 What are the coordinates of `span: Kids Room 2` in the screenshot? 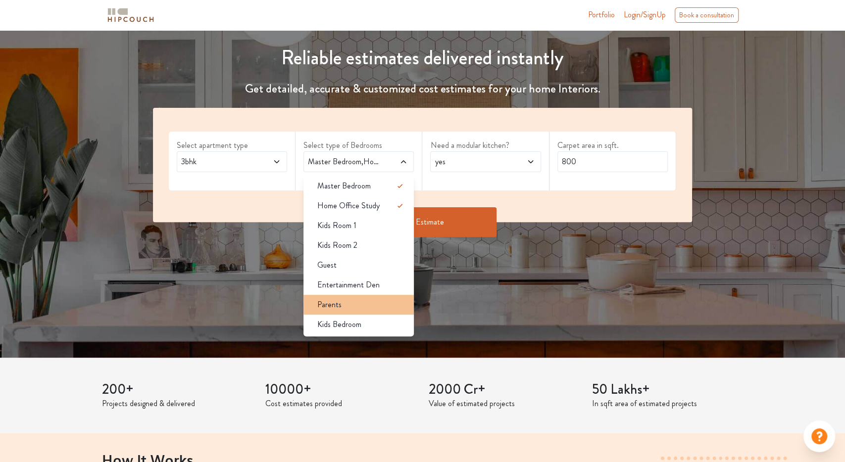 It's located at (337, 246).